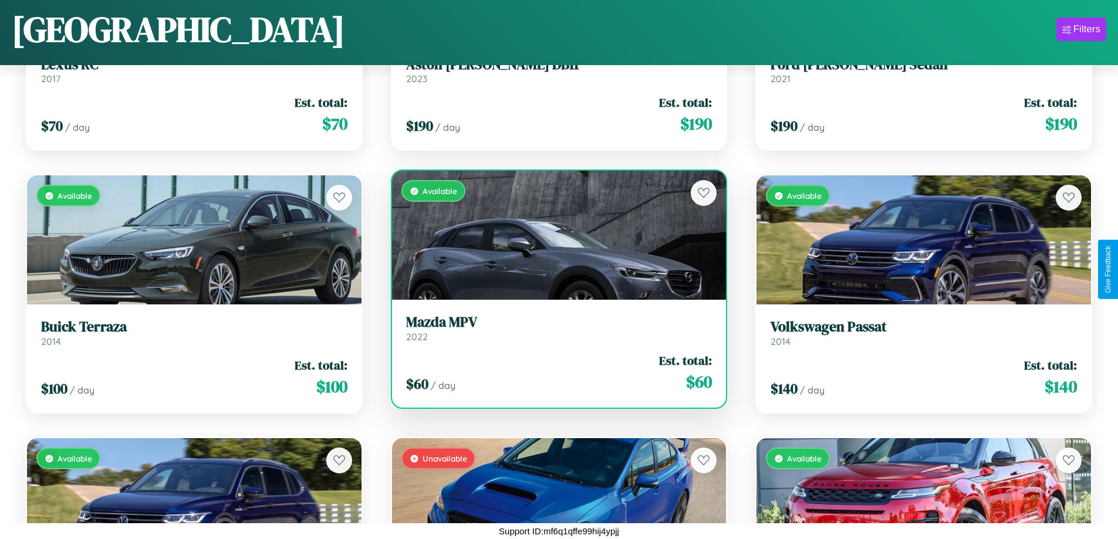 The image size is (1118, 539). What do you see at coordinates (559, 531) in the screenshot?
I see `p: Support ID: mf6q1qffe99hij4ypjj` at bounding box center [559, 531].